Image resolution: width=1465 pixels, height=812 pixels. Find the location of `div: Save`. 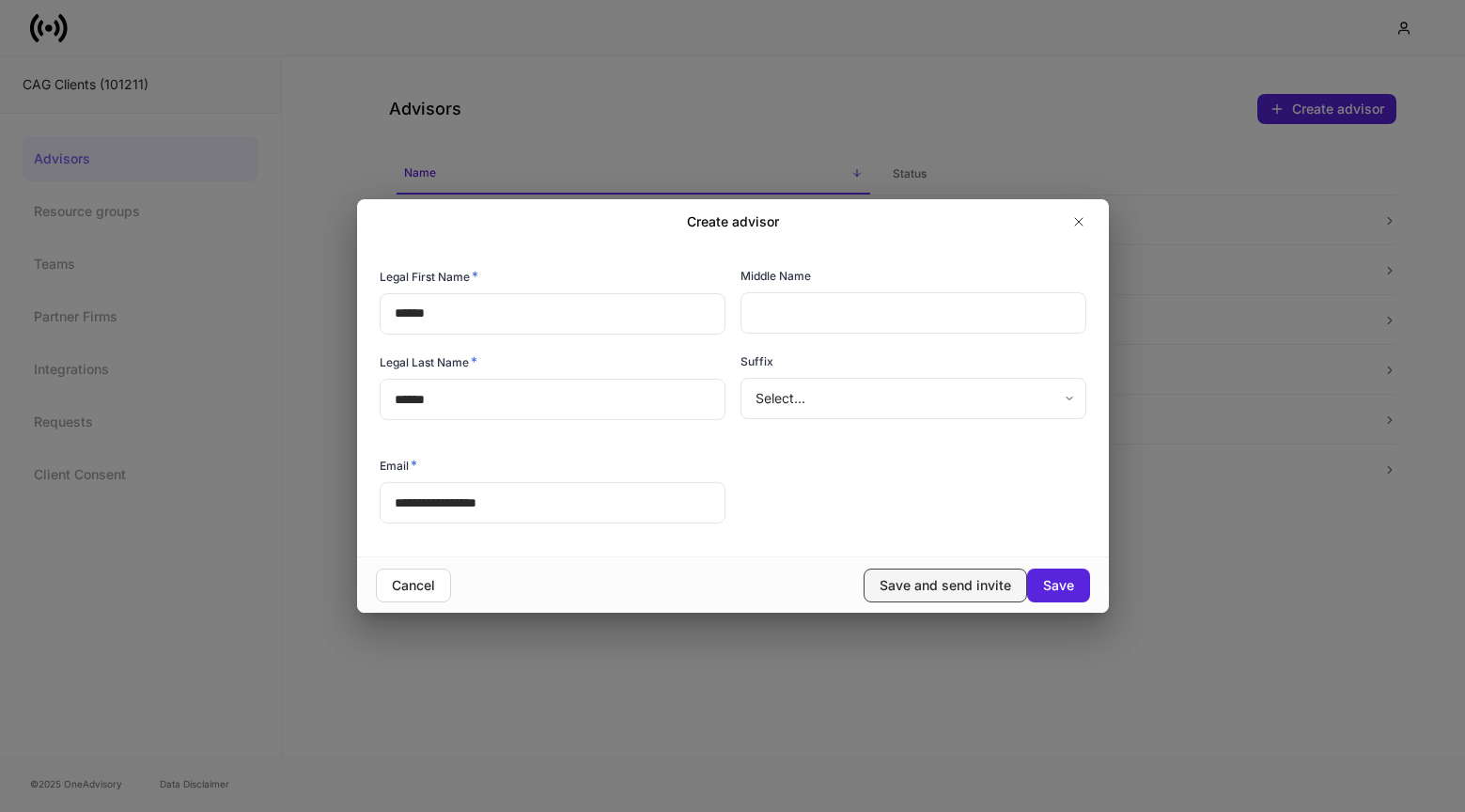

div: Save is located at coordinates (1058, 585).